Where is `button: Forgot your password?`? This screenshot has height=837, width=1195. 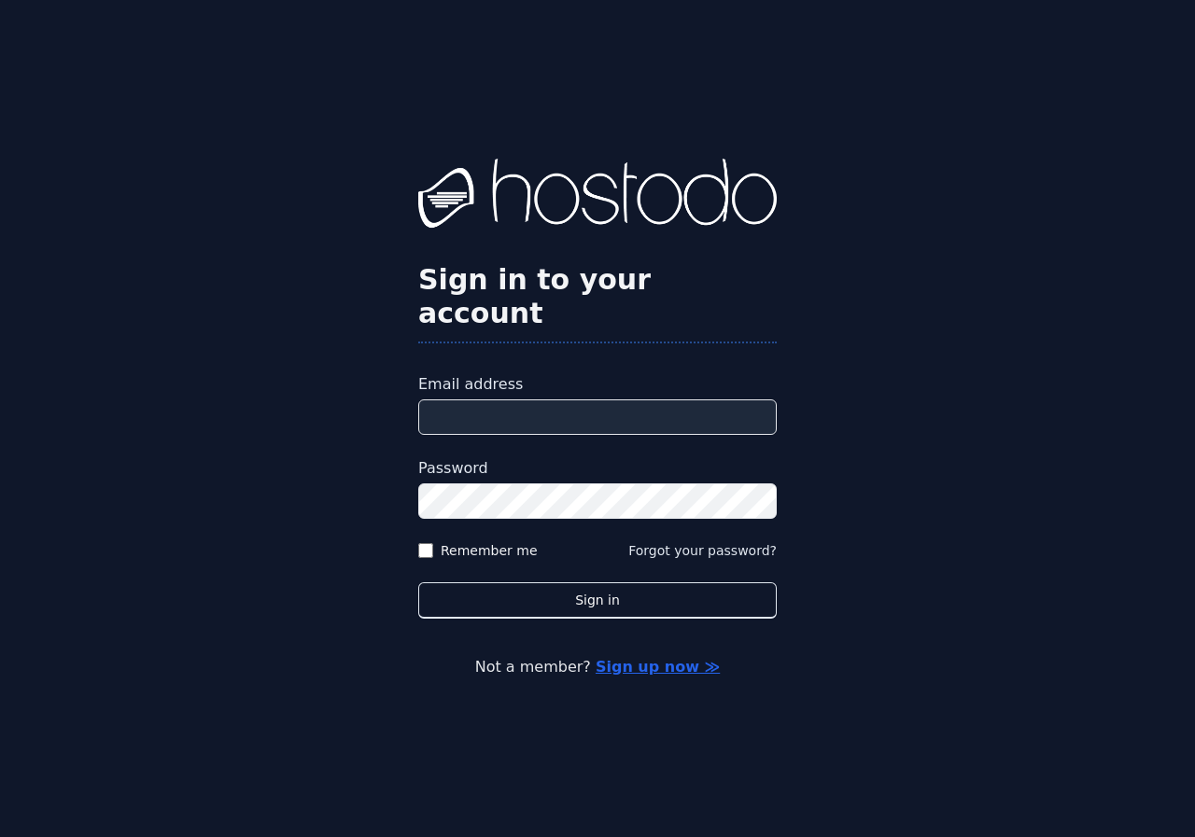
button: Forgot your password? is located at coordinates (702, 551).